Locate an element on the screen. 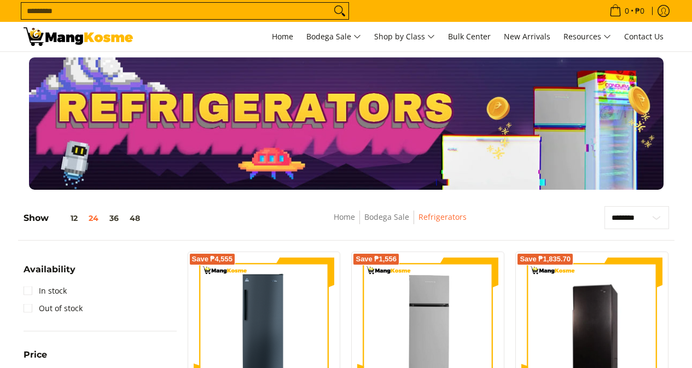 The width and height of the screenshot is (692, 368). span: Price is located at coordinates (35, 355).